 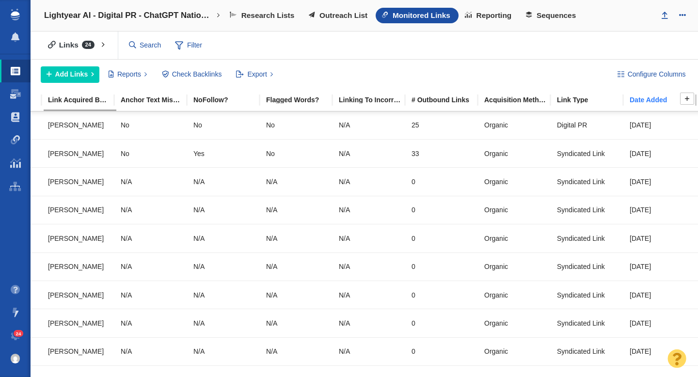 What do you see at coordinates (589, 126) in the screenshot?
I see `td: Digital PR` at bounding box center [589, 126].